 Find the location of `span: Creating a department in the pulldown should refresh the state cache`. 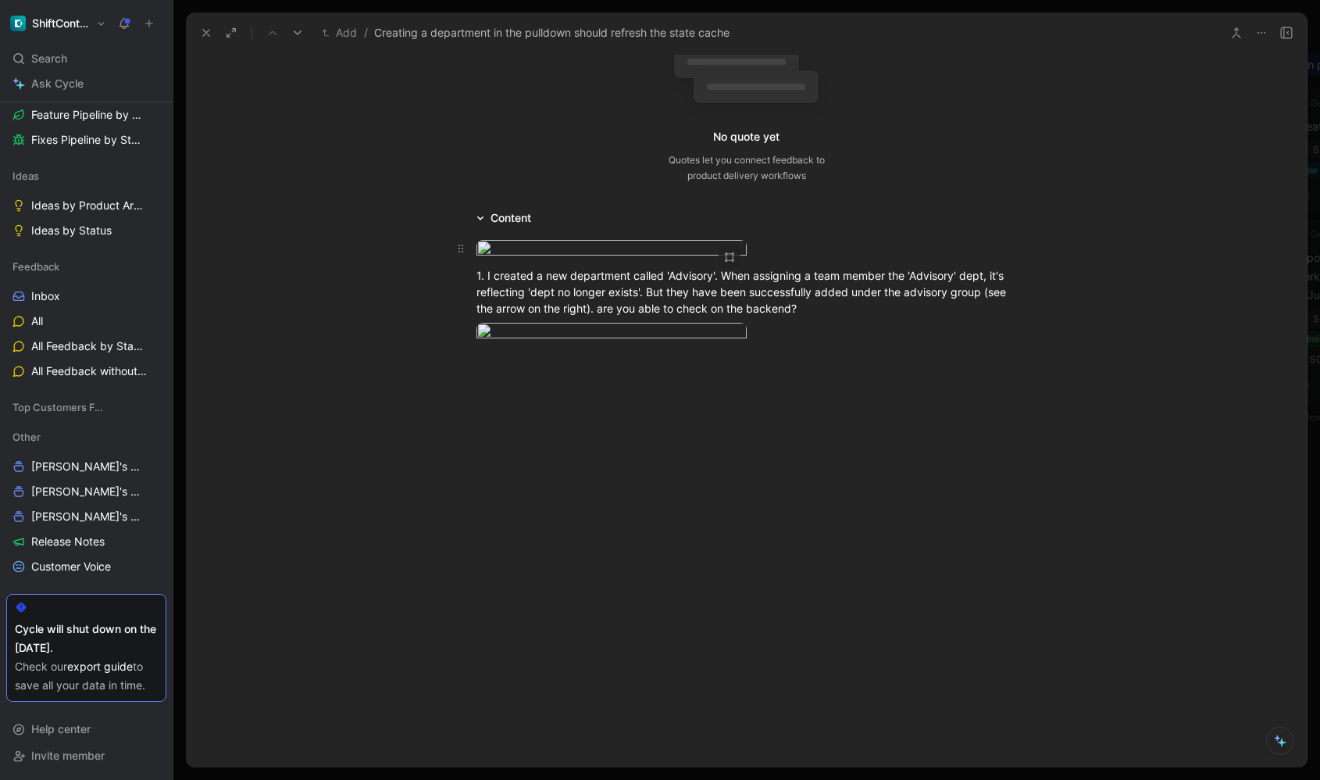

span: Creating a department in the pulldown should refresh the state cache is located at coordinates (552, 33).